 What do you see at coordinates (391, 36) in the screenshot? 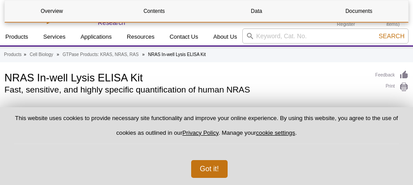
I see `button: Search` at bounding box center [391, 36].